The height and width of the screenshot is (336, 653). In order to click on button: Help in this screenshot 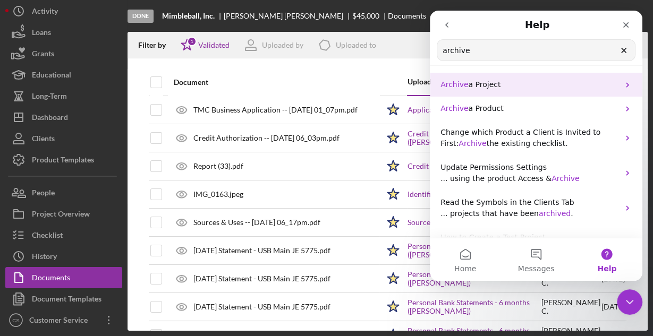, I will do `click(177, 249)`.